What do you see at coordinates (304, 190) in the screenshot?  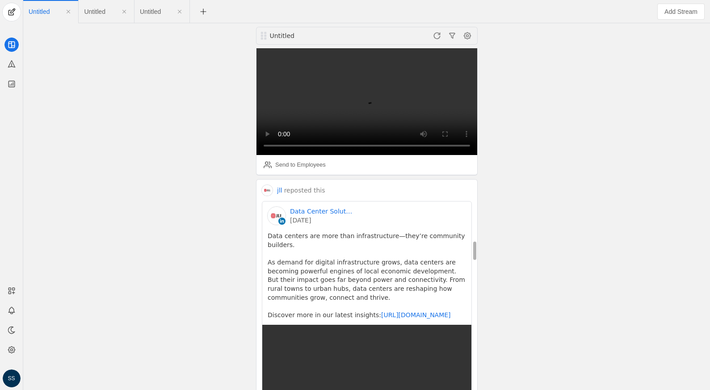 I see `a: reposted this` at bounding box center [304, 190].